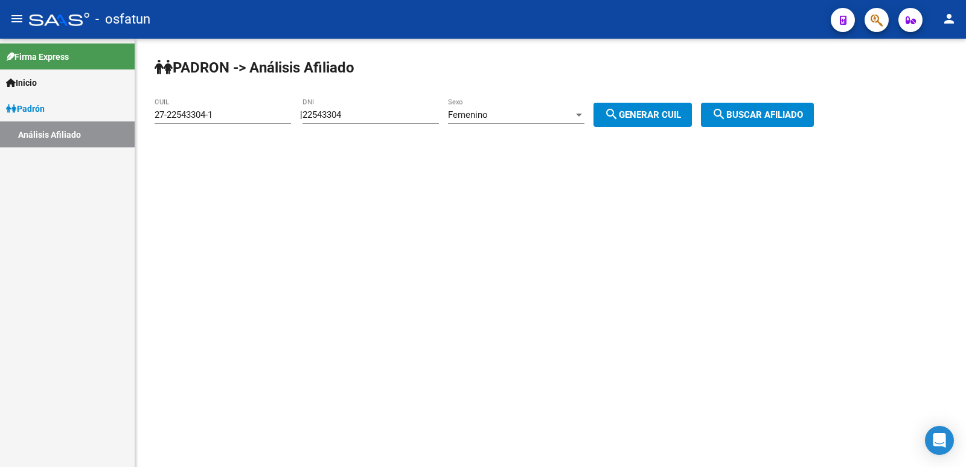 The image size is (966, 467). I want to click on button: Generar CUIL, so click(642, 115).